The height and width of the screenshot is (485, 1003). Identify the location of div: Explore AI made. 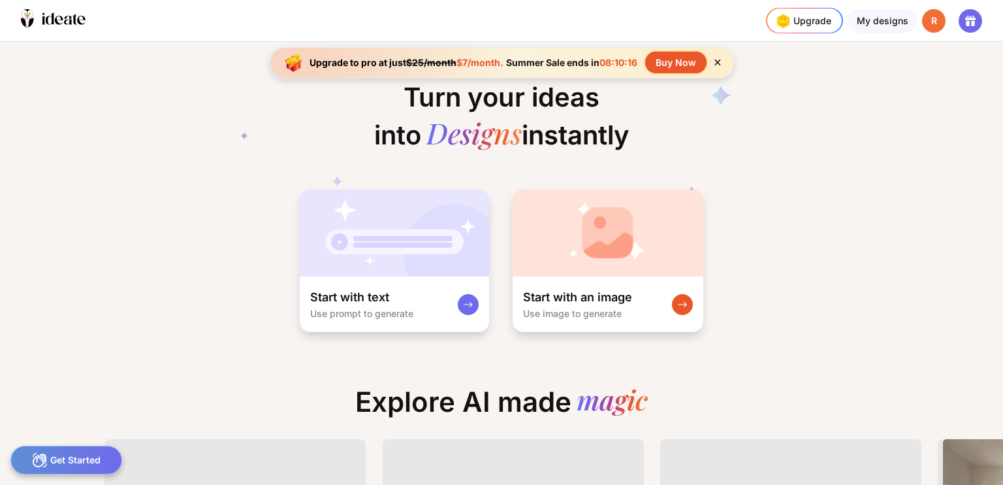
(502, 407).